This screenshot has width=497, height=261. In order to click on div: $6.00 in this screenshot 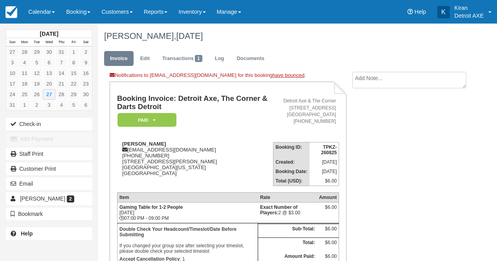, I will do `click(328, 210)`.